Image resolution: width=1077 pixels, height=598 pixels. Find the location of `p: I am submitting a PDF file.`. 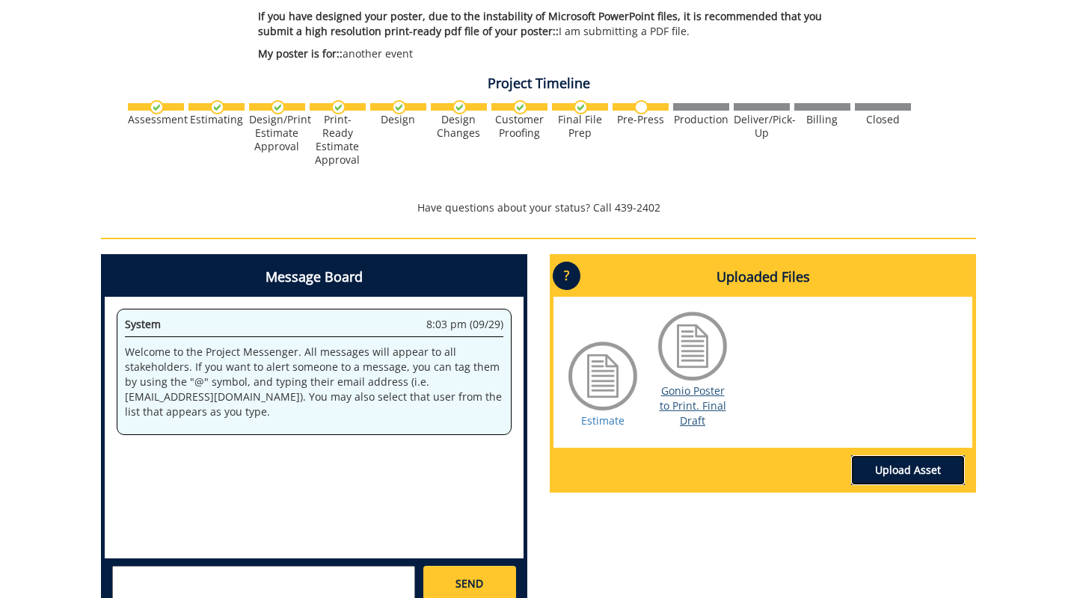

p: I am submitting a PDF file. is located at coordinates (550, 24).